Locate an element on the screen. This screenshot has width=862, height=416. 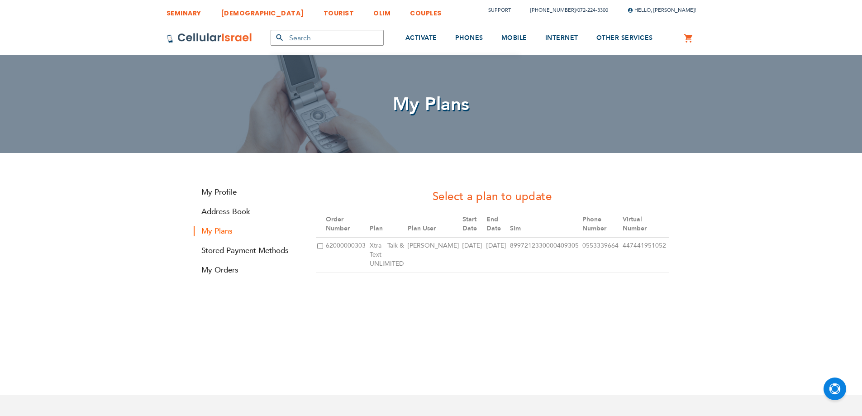
span: ACTIVATE is located at coordinates (421, 38).